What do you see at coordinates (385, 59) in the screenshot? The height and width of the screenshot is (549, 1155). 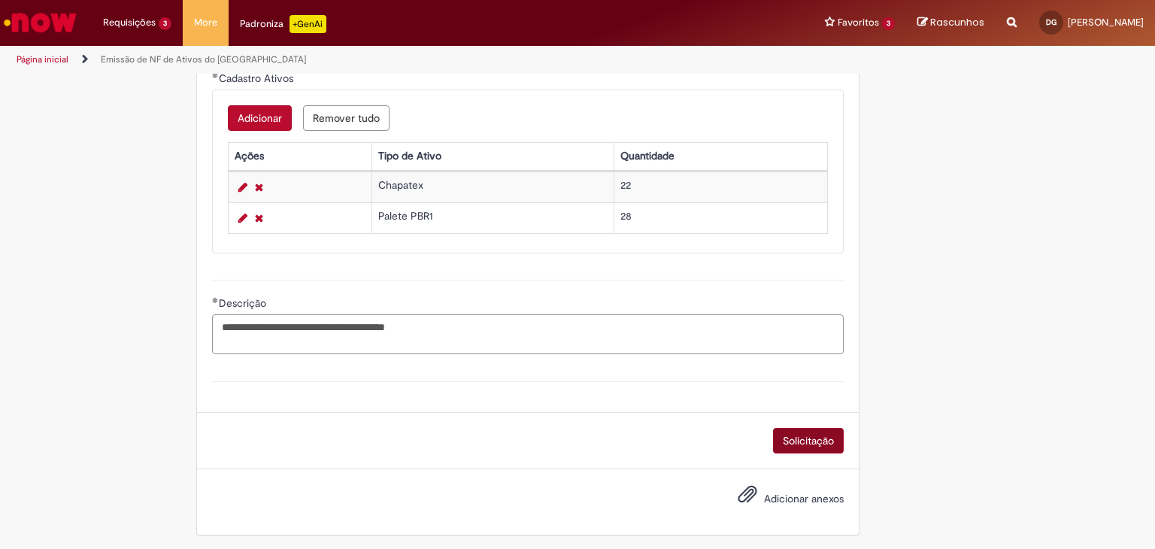 I see `ul: Trilhas de página` at bounding box center [385, 59].